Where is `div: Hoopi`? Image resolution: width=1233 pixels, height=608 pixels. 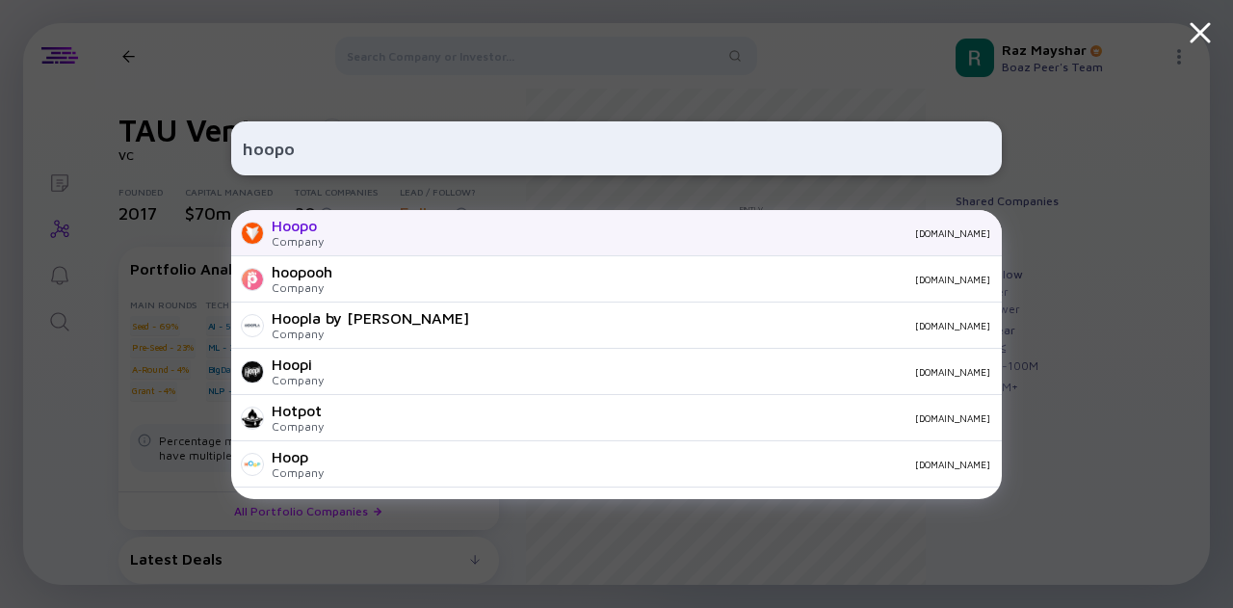
div: Hoopi is located at coordinates (298, 364).